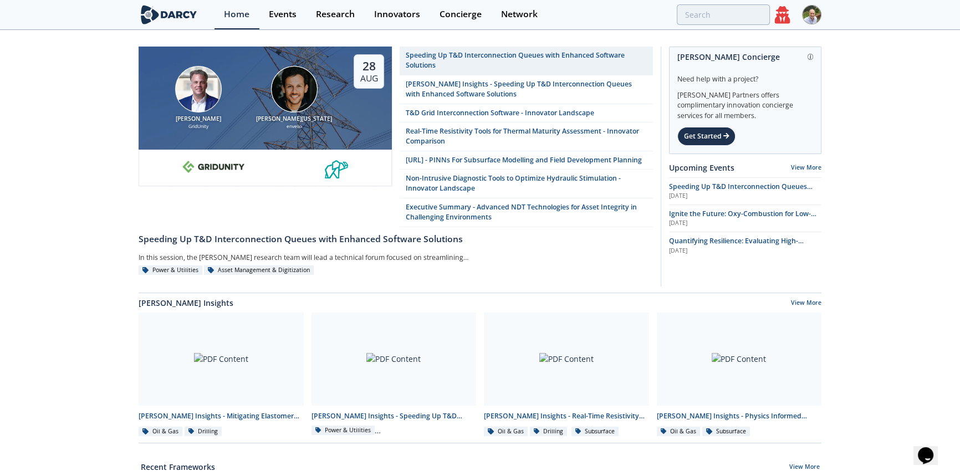  I want to click on img: information.svg, so click(810, 57).